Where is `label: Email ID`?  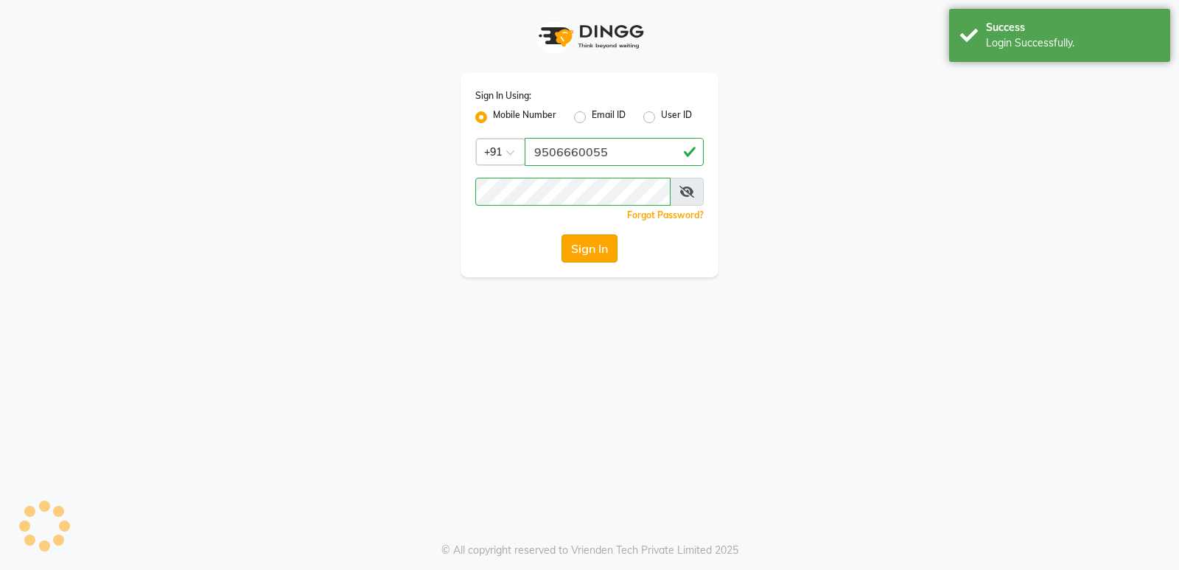
label: Email ID is located at coordinates (609, 117).